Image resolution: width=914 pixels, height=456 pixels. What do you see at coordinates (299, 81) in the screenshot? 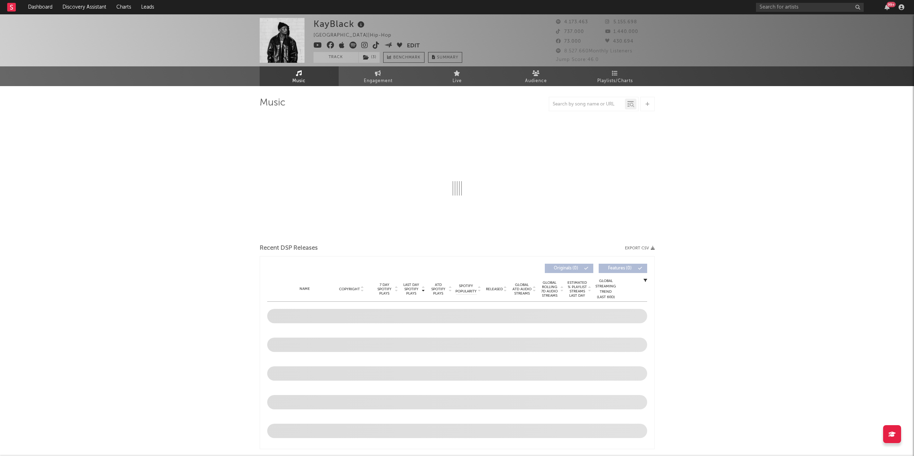
I see `span: Music` at bounding box center [299, 81].